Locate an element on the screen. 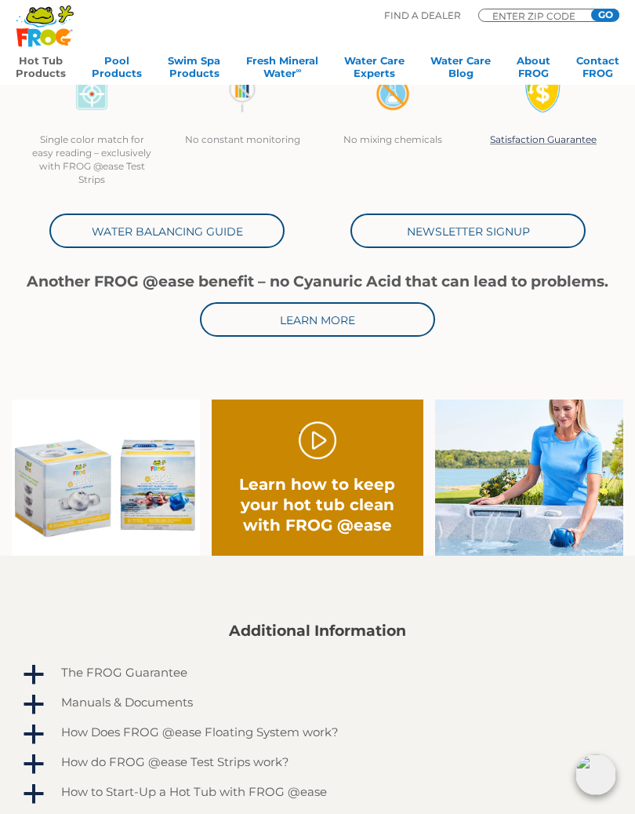 The height and width of the screenshot is (814, 635). h2: Learn how to keep your hot tub clean with FROG @ease is located at coordinates (318, 504).